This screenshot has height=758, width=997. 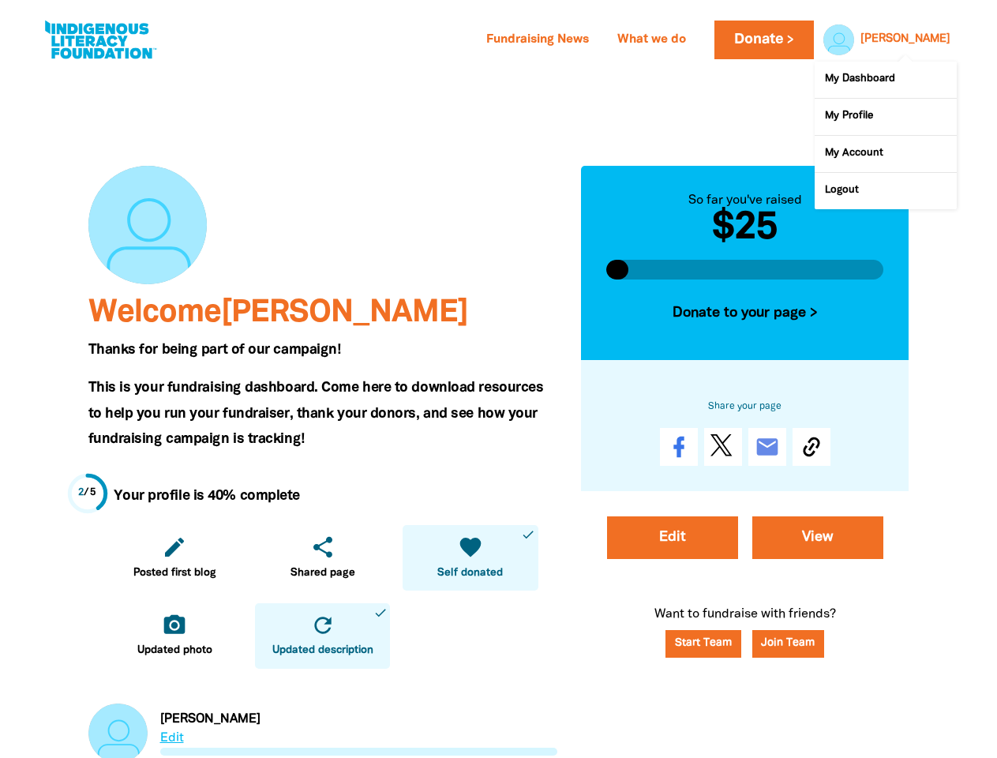 I want to click on a: refreshUpdated descriptiondone, so click(x=322, y=636).